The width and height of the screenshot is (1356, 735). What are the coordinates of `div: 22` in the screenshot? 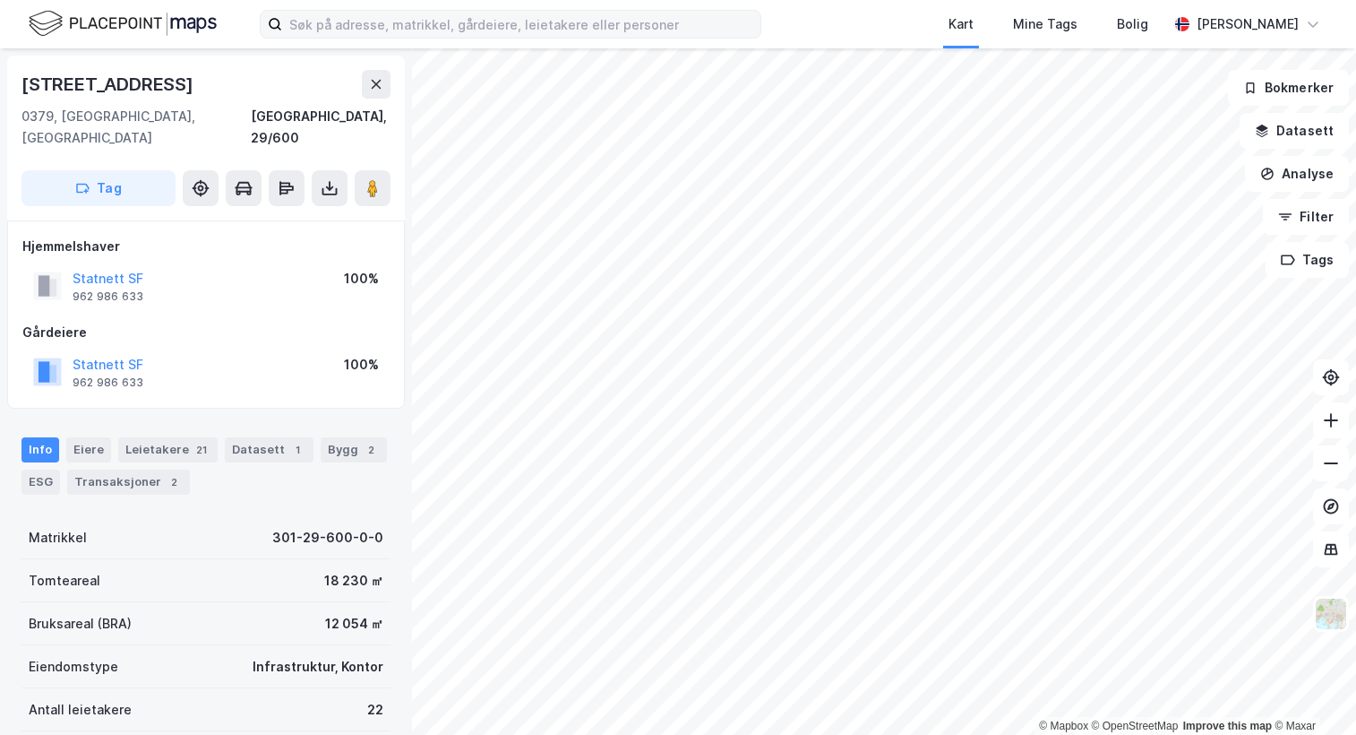 It's located at (375, 710).